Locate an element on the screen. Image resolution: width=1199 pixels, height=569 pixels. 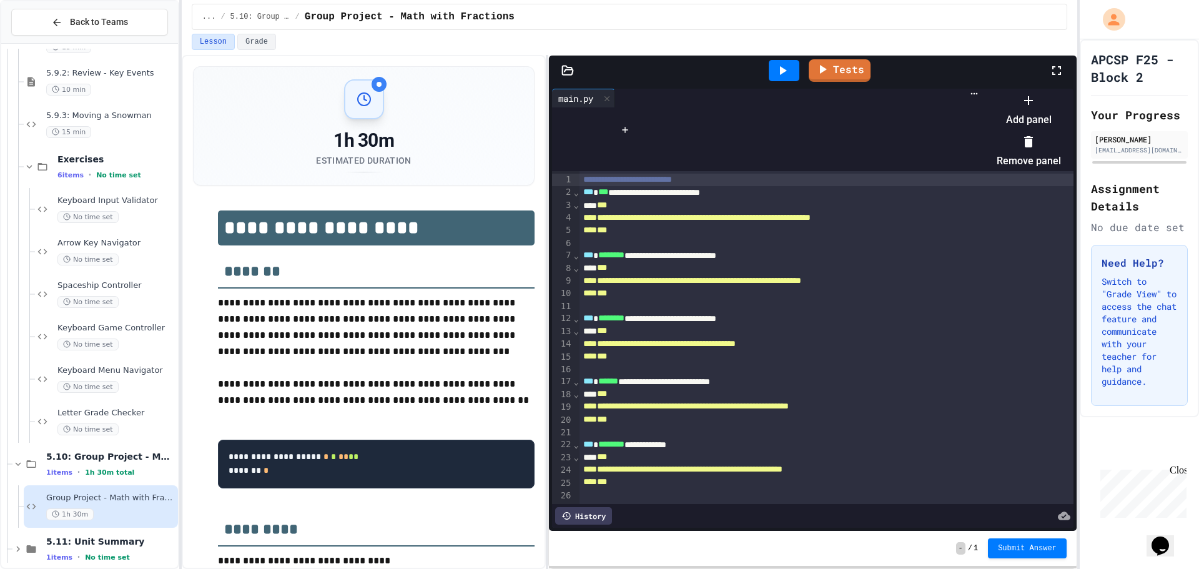
div: 4 is located at coordinates (562, 218).